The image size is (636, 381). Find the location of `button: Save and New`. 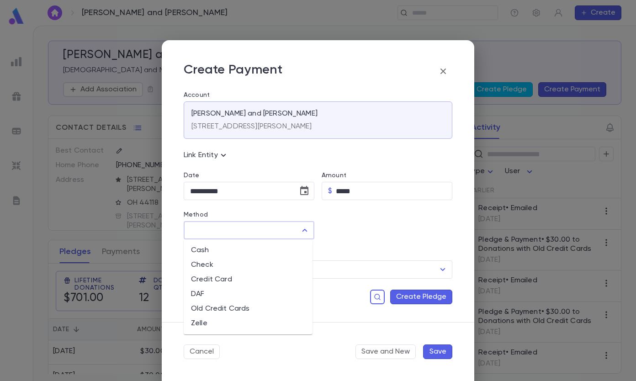

button: Save and New is located at coordinates (386, 352).